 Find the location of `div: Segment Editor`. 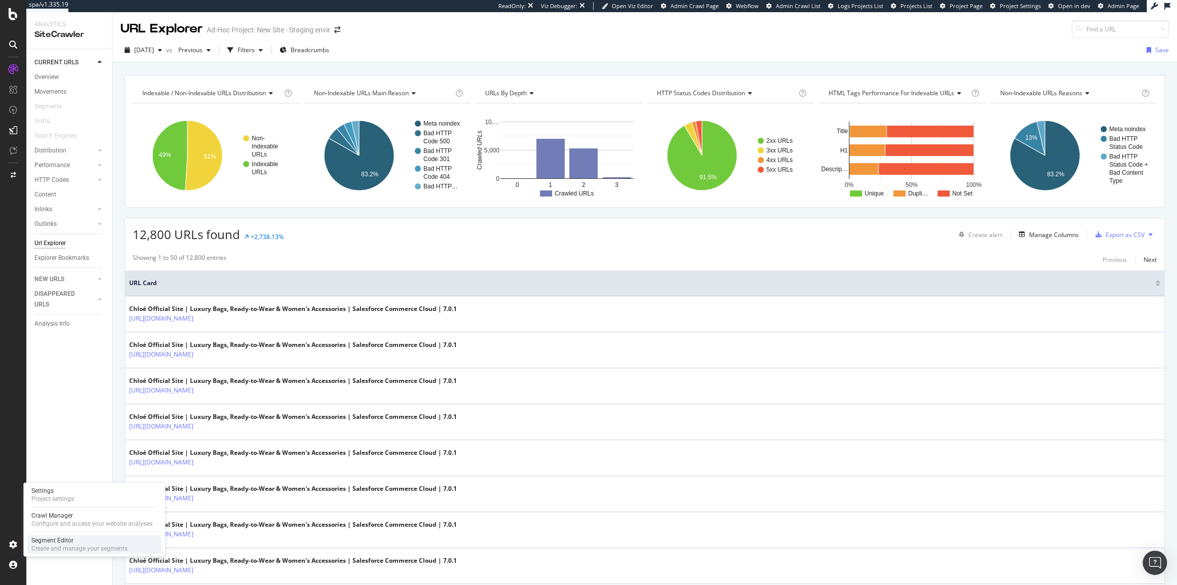

div: Segment Editor is located at coordinates (80, 540).